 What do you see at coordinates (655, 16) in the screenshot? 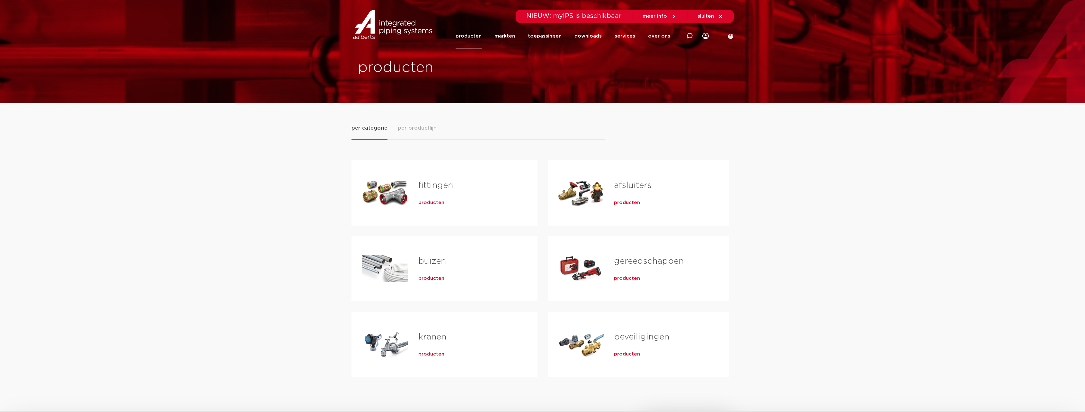
I see `span: meer info` at bounding box center [655, 16].